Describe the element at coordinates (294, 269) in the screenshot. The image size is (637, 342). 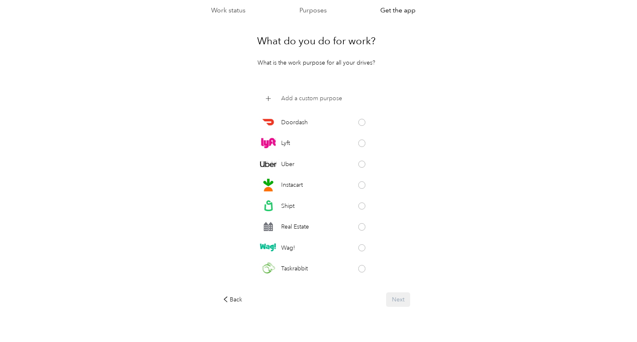
I see `p: Taskrabbit` at that location.